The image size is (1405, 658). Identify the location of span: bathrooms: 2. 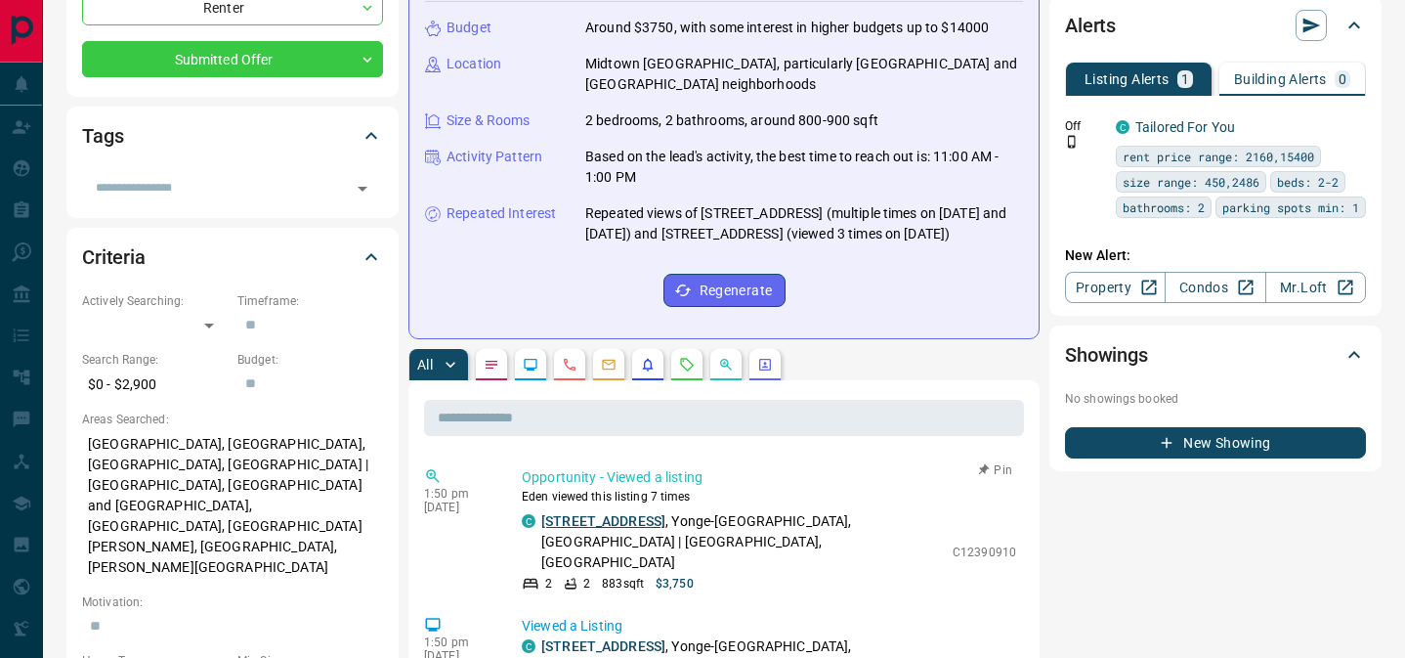
(1164, 207).